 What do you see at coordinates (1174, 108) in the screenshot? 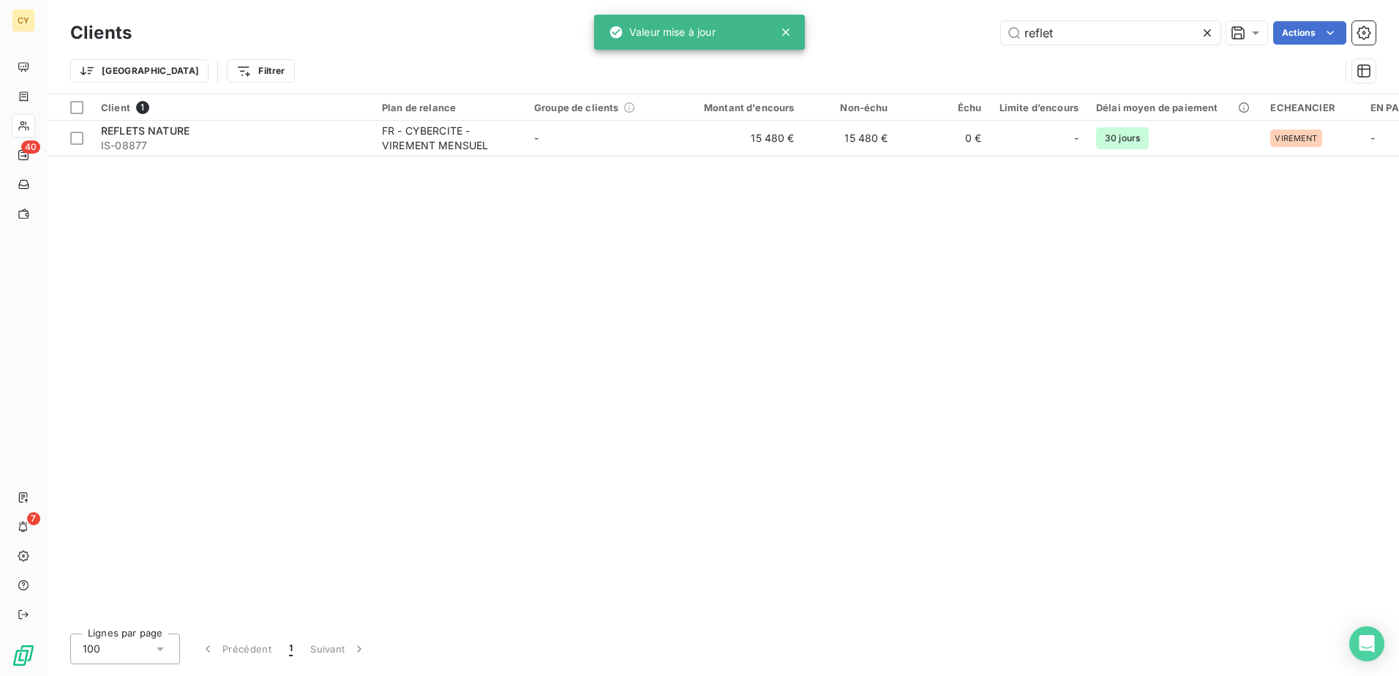
I see `div: Délai moyen de paiement` at bounding box center [1174, 108].